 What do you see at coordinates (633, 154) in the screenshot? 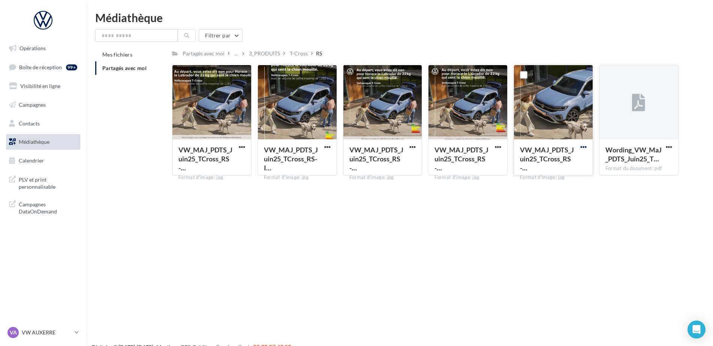
I see `span: Wording_VW_MaJ_PDTS_Juin25_TCross.key` at bounding box center [633, 154].